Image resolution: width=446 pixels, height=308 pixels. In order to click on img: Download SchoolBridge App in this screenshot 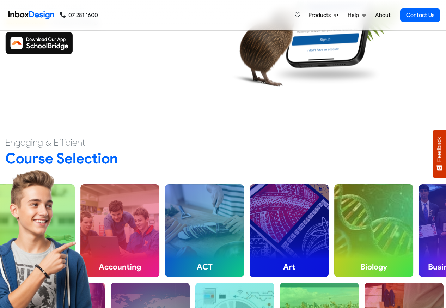, I will do `click(39, 43)`.